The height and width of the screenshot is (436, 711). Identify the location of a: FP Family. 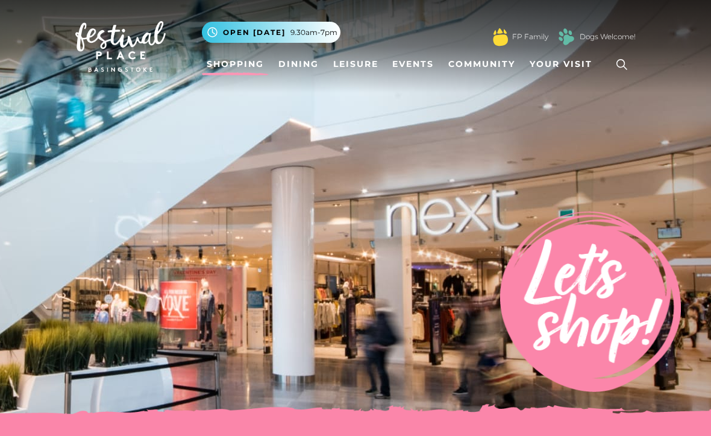
(530, 37).